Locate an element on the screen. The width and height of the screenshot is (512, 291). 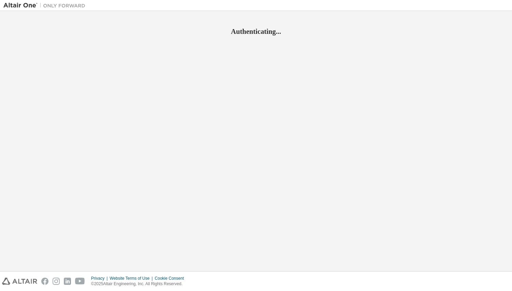
h2: Authenticating... is located at coordinates (256, 31).